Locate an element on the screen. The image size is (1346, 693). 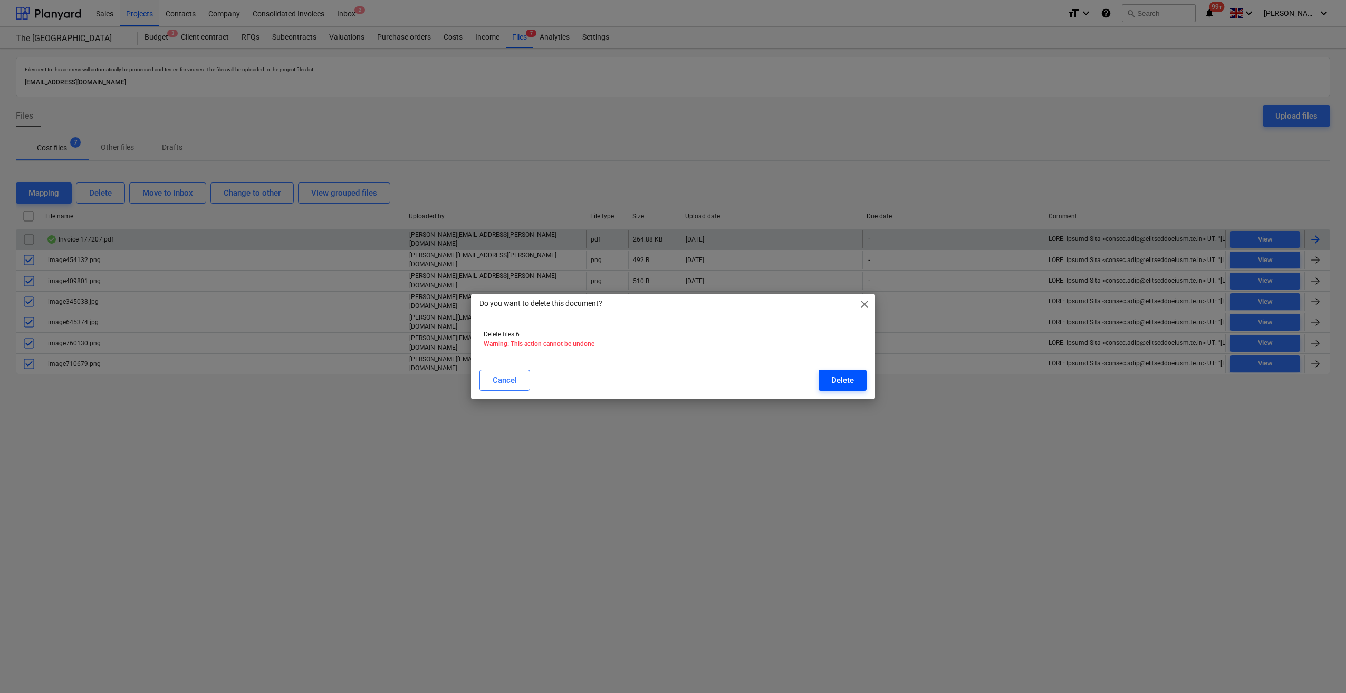
p: Delete files 6 is located at coordinates (673, 334).